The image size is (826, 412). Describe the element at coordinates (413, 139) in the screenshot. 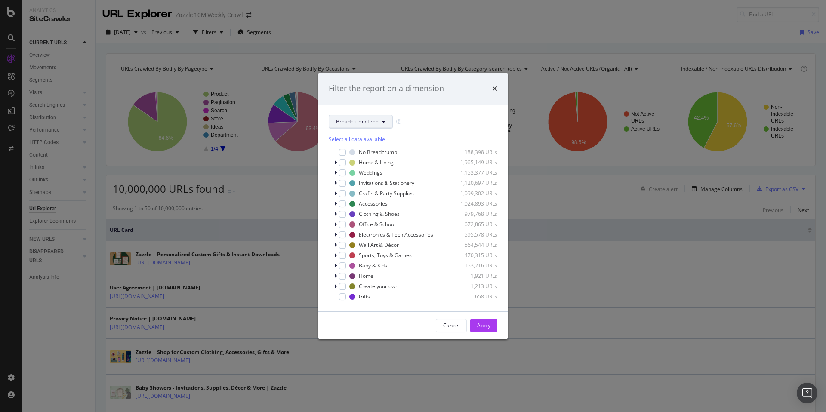

I see `div: Select all data available` at that location.